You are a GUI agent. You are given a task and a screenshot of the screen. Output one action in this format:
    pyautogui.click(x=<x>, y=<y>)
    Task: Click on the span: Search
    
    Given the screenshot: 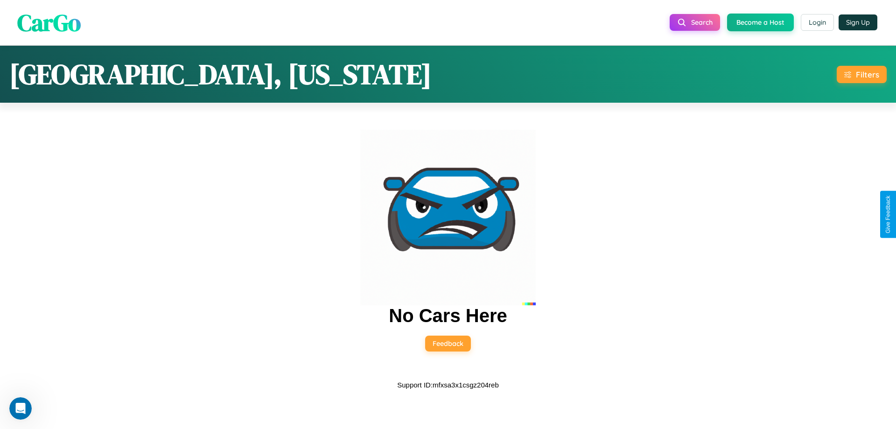 What is the action you would take?
    pyautogui.click(x=702, y=22)
    